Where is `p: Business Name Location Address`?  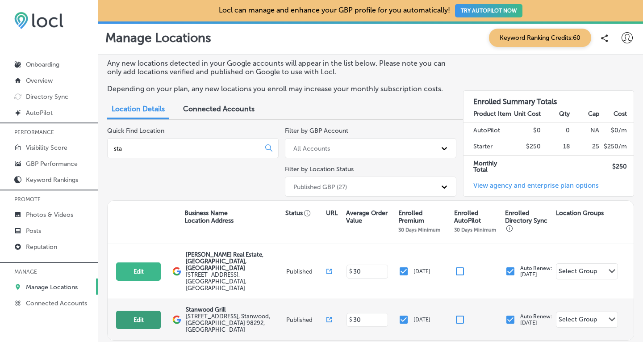 p: Business Name Location Address is located at coordinates (209, 217).